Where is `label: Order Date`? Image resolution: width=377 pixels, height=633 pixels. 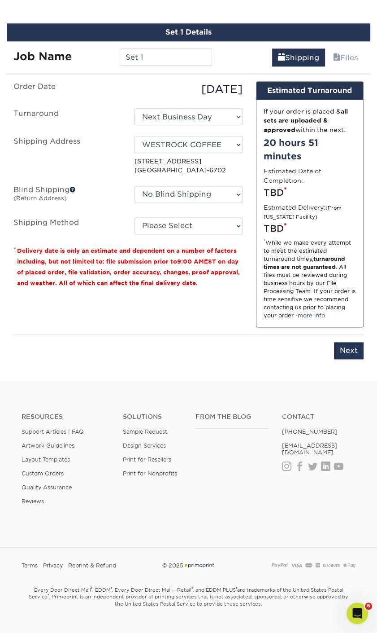
label: Order Date is located at coordinates (67, 89).